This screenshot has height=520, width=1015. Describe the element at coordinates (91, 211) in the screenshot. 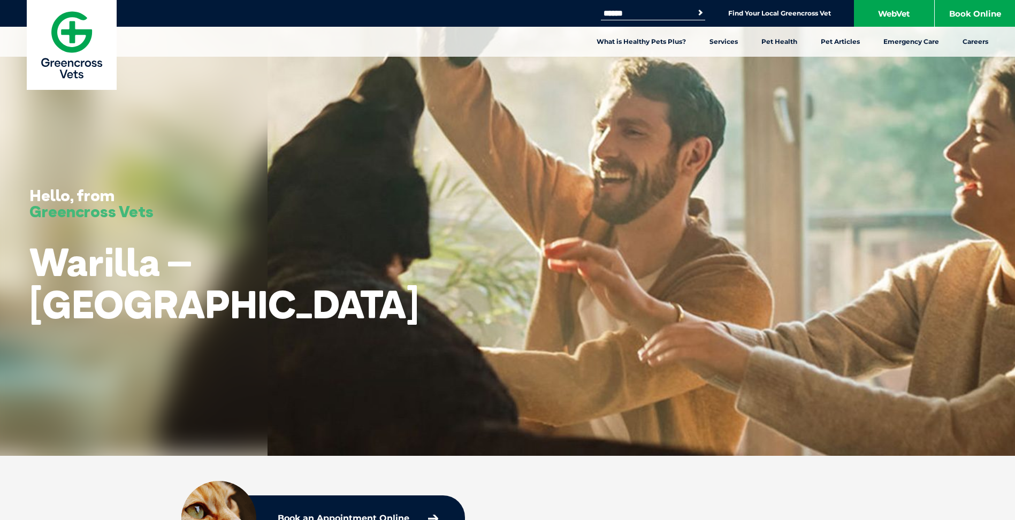

I see `span: Greencross Vets` at that location.